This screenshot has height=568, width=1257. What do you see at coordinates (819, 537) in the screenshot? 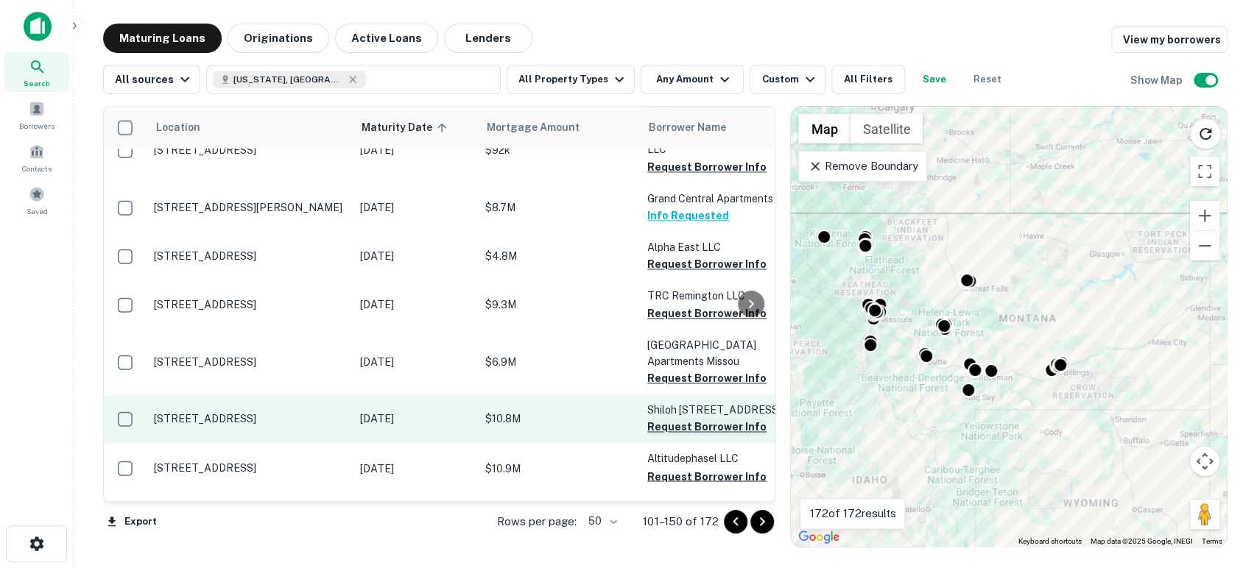
I see `img: Google` at bounding box center [819, 537].